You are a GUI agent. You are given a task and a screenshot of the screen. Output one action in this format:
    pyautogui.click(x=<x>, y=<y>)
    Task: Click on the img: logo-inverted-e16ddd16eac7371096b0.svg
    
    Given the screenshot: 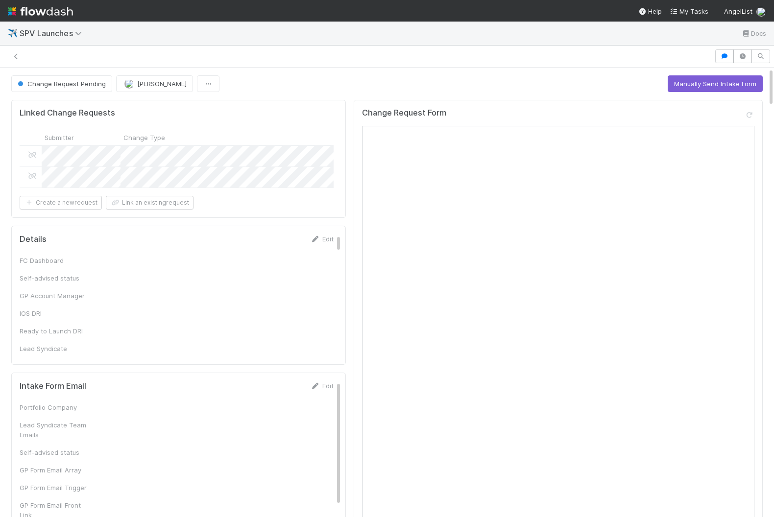 What is the action you would take?
    pyautogui.click(x=40, y=11)
    